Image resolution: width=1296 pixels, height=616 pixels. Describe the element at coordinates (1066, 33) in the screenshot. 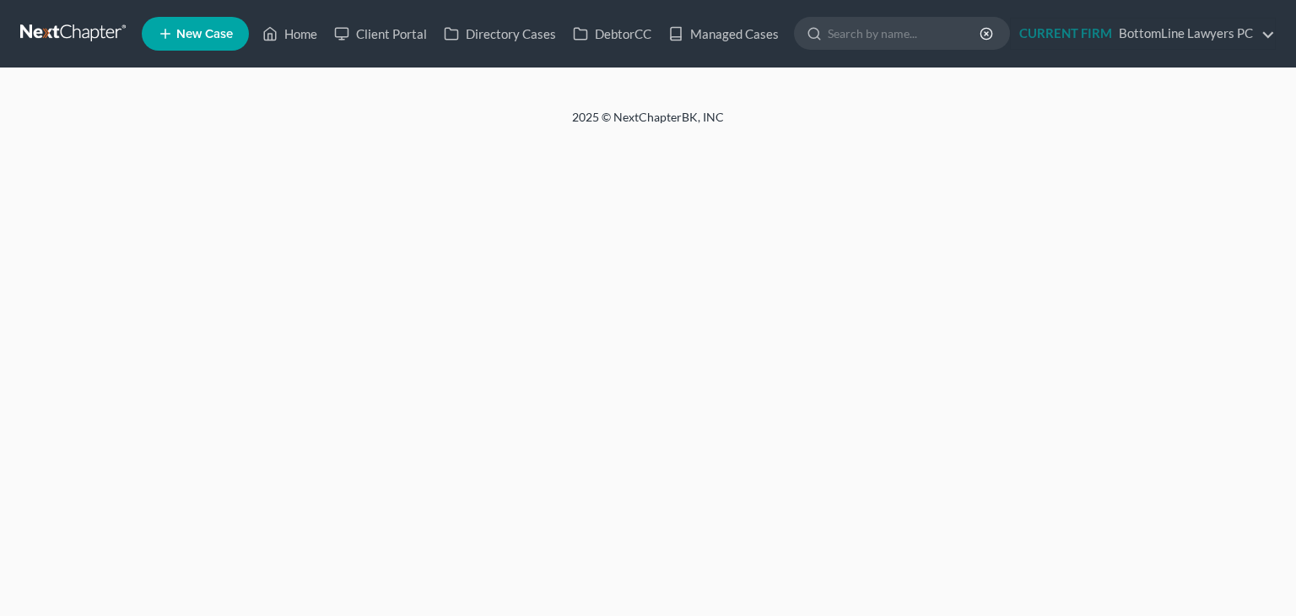

I see `strong: CURRENT FIRM` at that location.